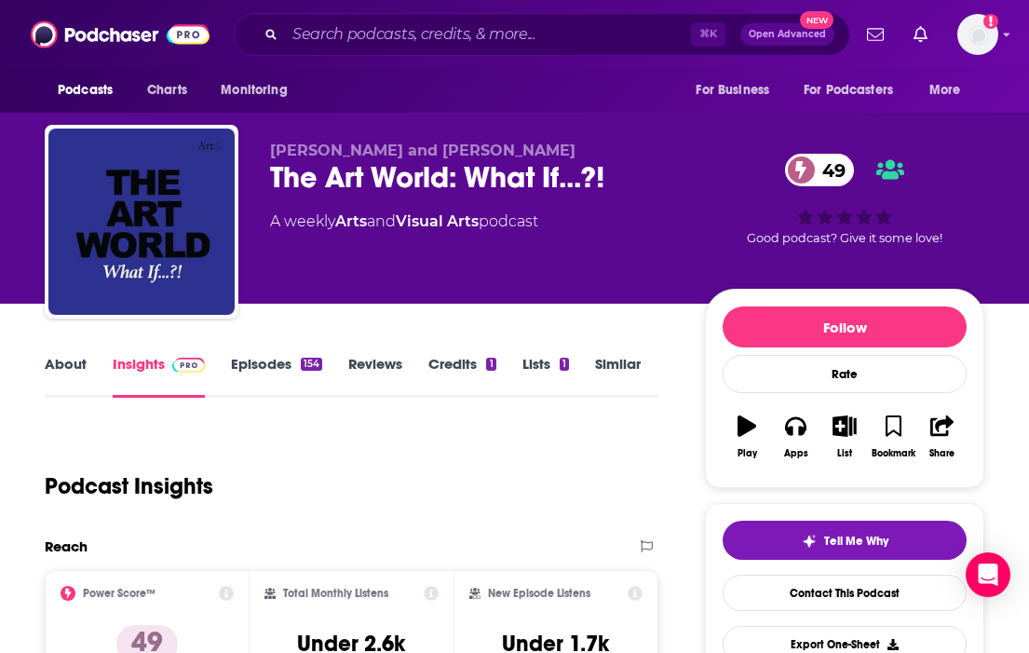  Describe the element at coordinates (893, 437) in the screenshot. I see `button: Bookmark` at that location.